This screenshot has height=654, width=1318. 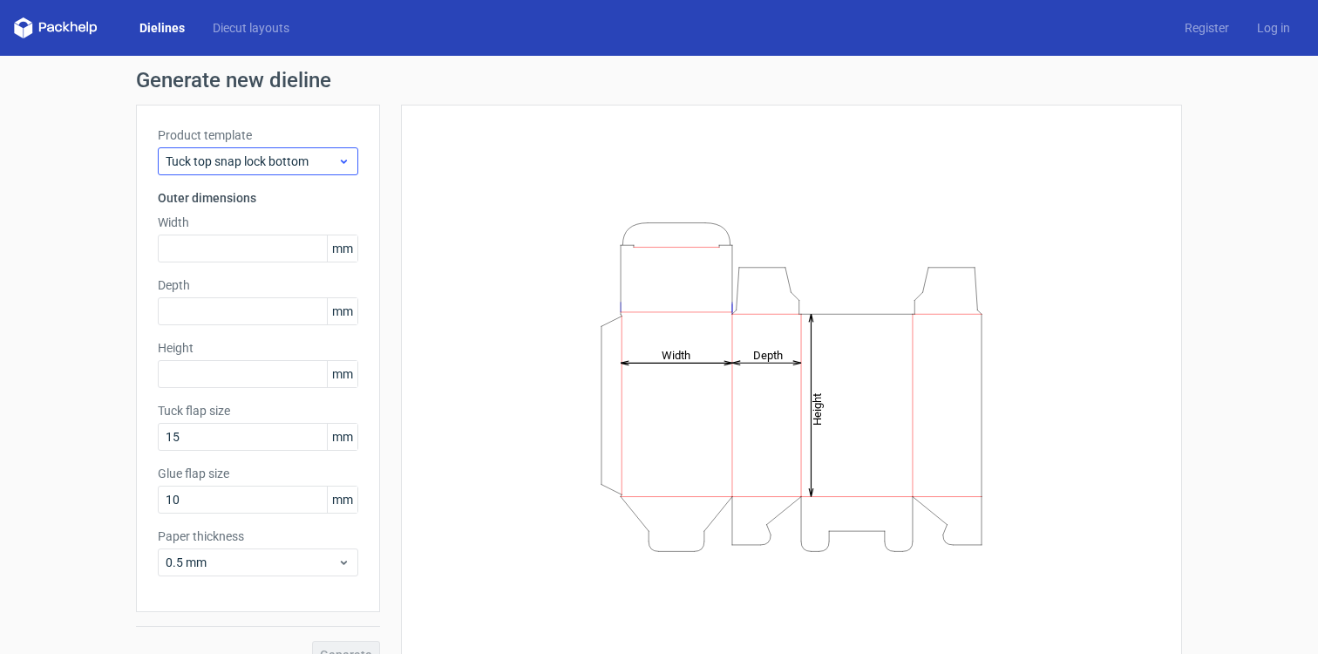 What do you see at coordinates (258, 222) in the screenshot?
I see `label: Width` at bounding box center [258, 222].